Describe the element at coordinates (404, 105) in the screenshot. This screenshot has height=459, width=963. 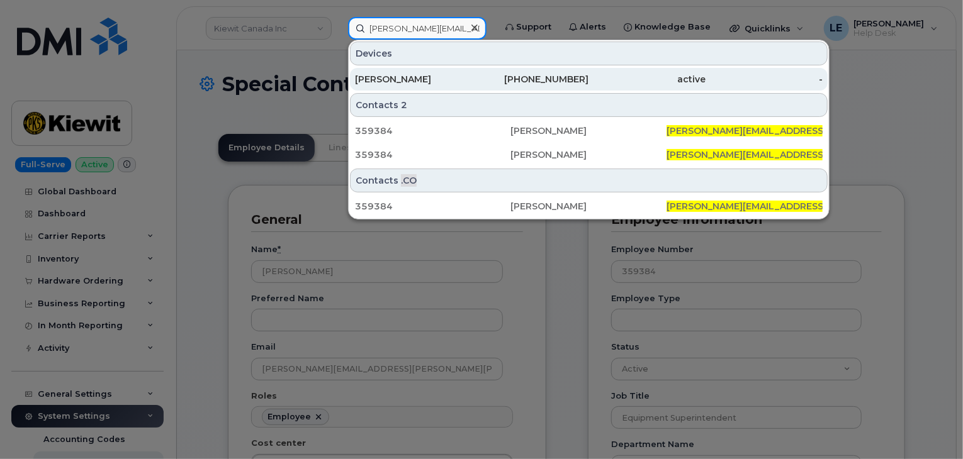
I see `span: 2` at that location.